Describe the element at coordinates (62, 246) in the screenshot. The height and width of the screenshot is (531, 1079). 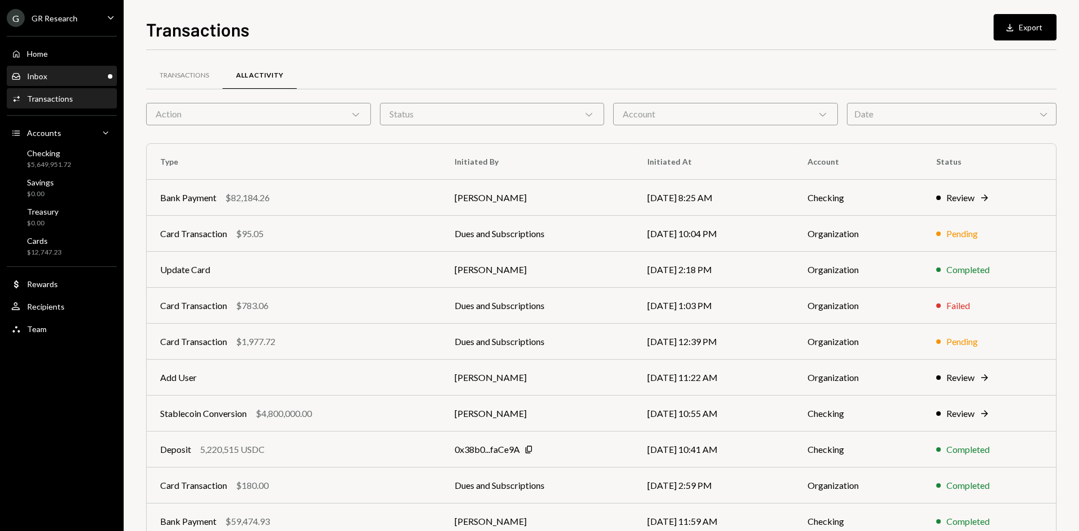
I see `a: Cards$12,747.23` at that location.